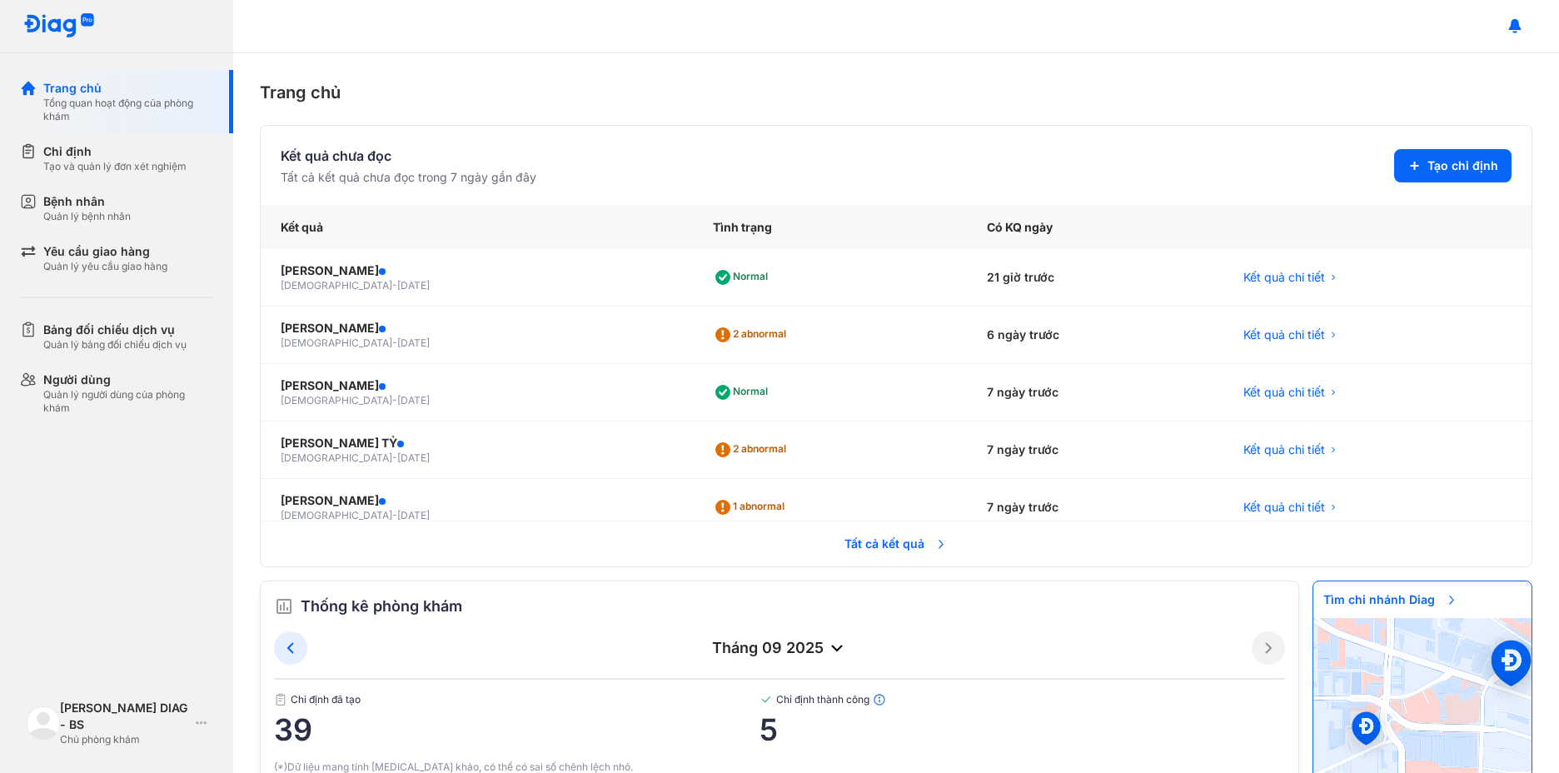 The image size is (1559, 773). Describe the element at coordinates (1022, 700) in the screenshot. I see `span: Chỉ định thành công` at that location.